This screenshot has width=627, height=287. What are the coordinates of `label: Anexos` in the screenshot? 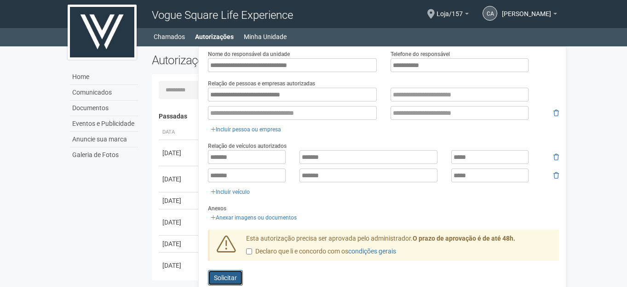 It's located at (217, 209).